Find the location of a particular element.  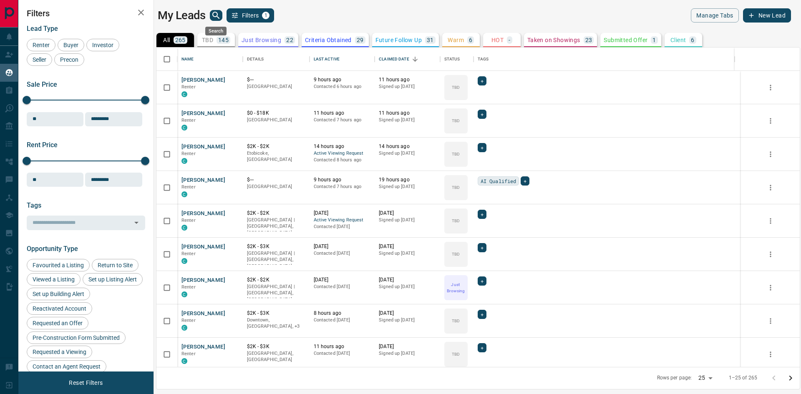

div: Renter is located at coordinates (41, 45).